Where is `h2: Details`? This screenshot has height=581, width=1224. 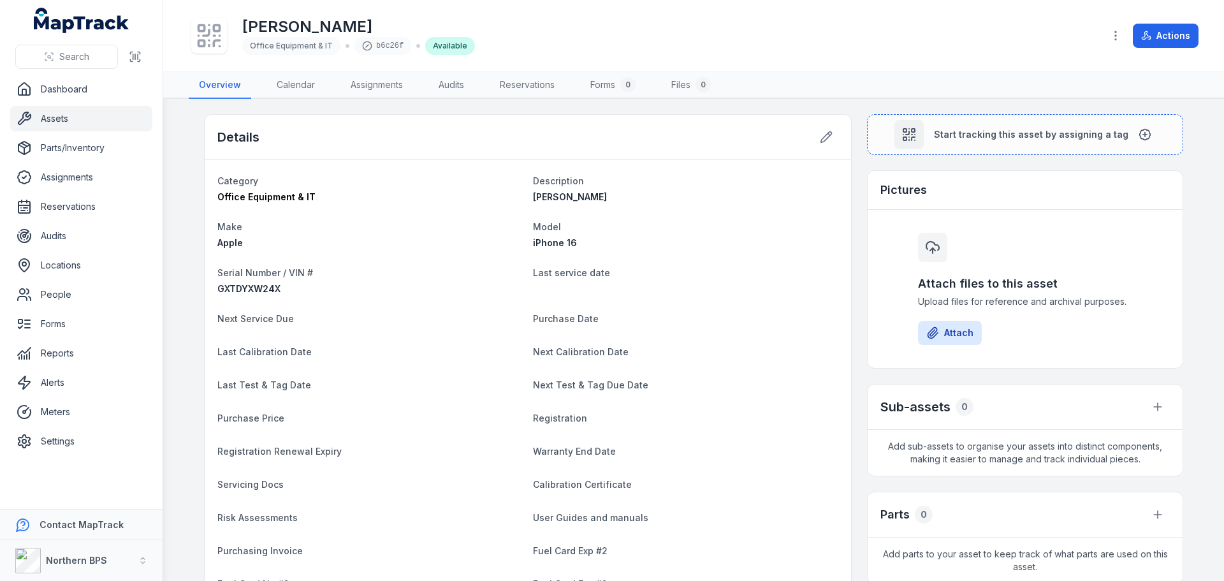 h2: Details is located at coordinates (238, 137).